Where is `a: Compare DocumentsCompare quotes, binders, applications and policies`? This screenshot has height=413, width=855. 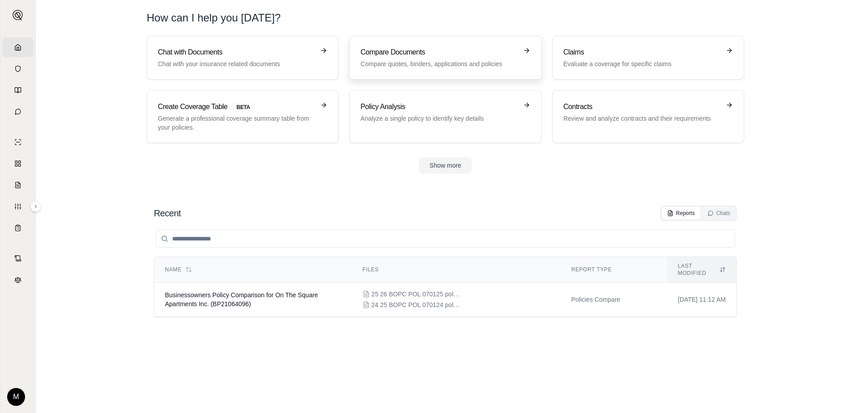
a: Compare DocumentsCompare quotes, binders, applications and policies is located at coordinates (445, 58).